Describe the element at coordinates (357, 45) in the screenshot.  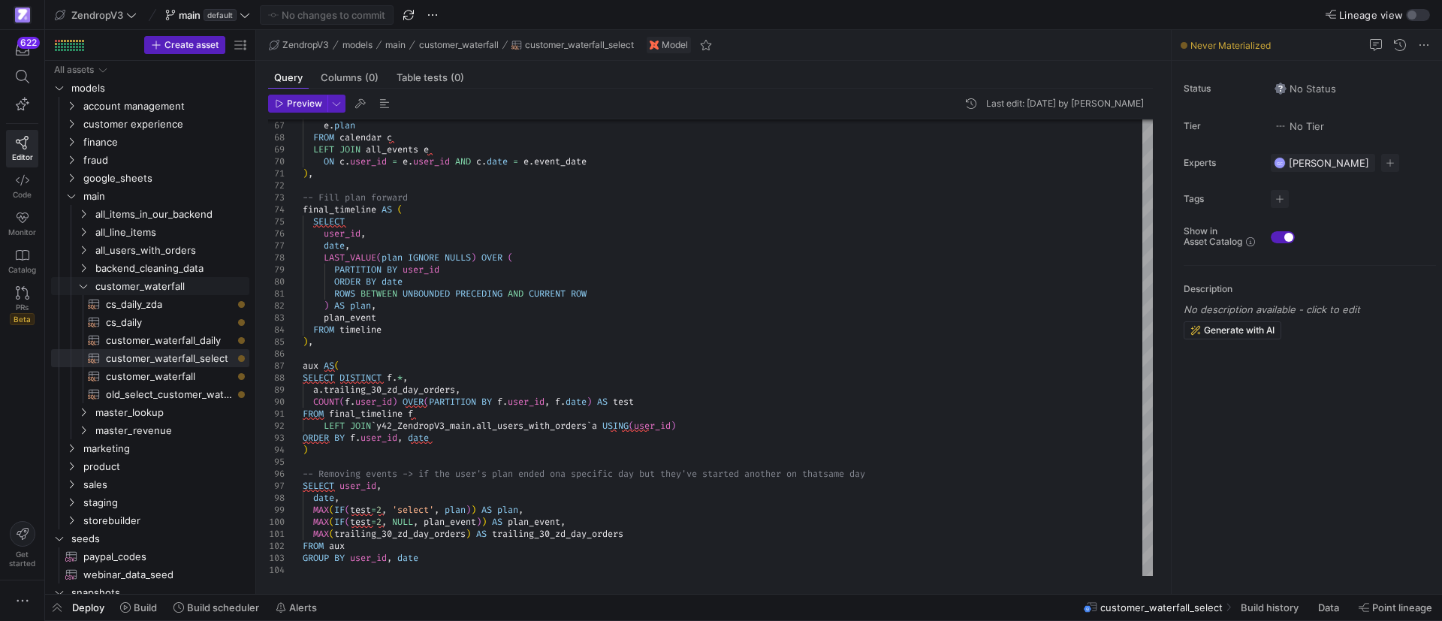
I see `span: models` at that location.